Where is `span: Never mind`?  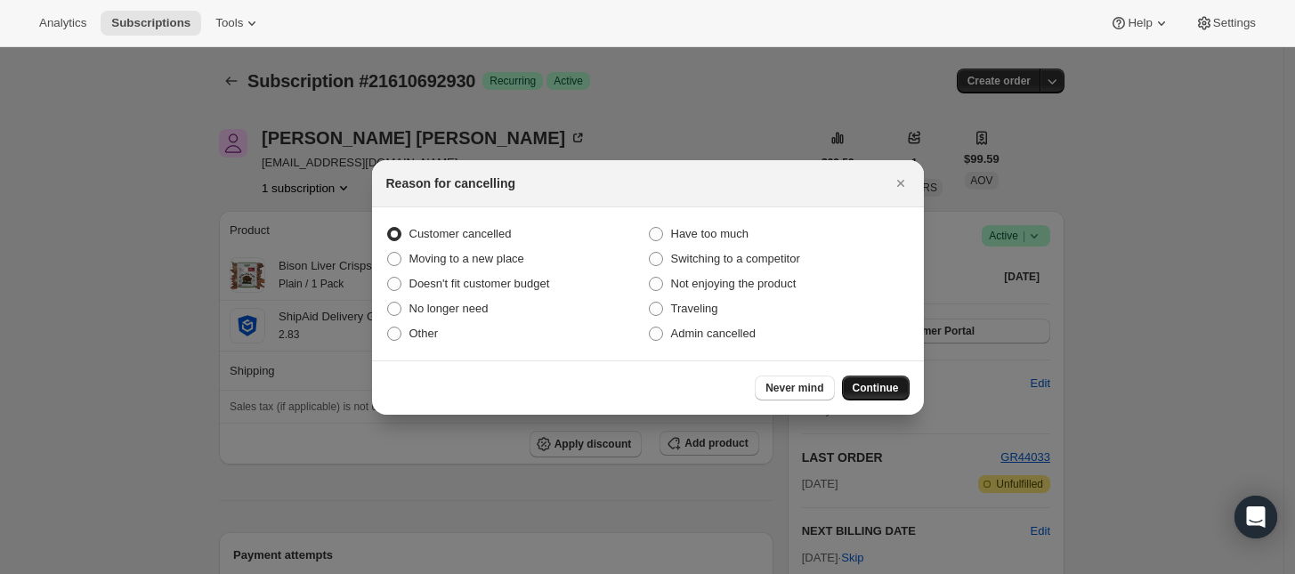
span: Never mind is located at coordinates (794, 388).